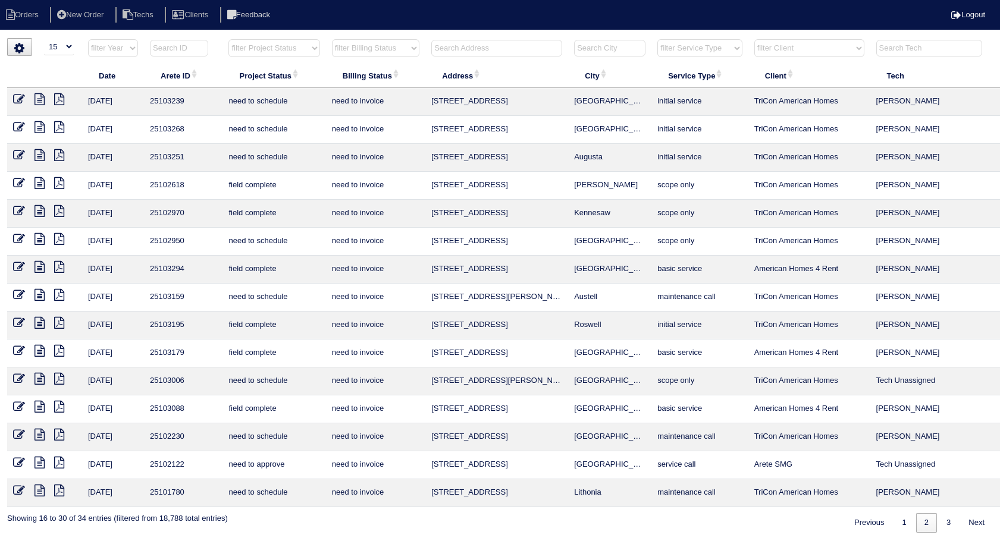 This screenshot has width=1000, height=541. Describe the element at coordinates (700, 297) in the screenshot. I see `td: maintenance call` at that location.